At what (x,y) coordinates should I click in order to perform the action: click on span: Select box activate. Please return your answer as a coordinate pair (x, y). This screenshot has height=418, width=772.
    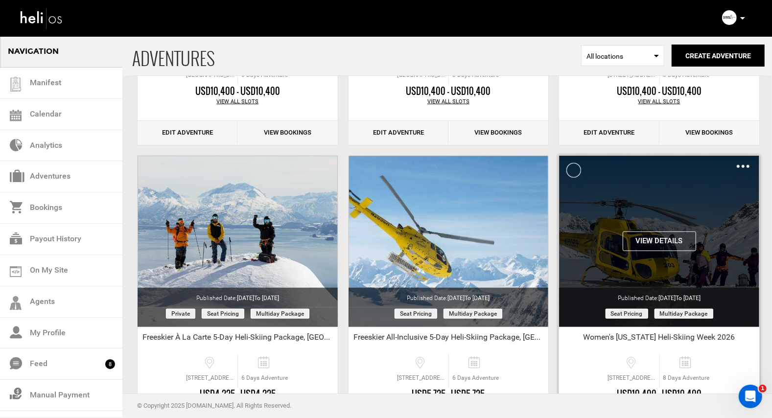
    Looking at the image, I should click on (623, 55).